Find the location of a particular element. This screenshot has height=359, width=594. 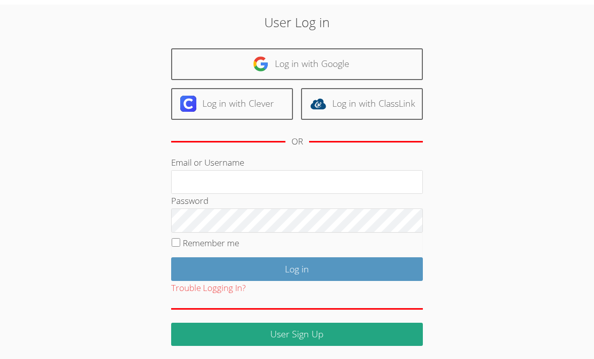

input: Log in is located at coordinates (297, 269).